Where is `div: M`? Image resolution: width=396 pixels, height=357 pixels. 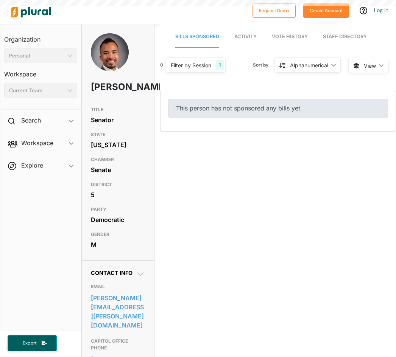 div: M is located at coordinates (118, 245).